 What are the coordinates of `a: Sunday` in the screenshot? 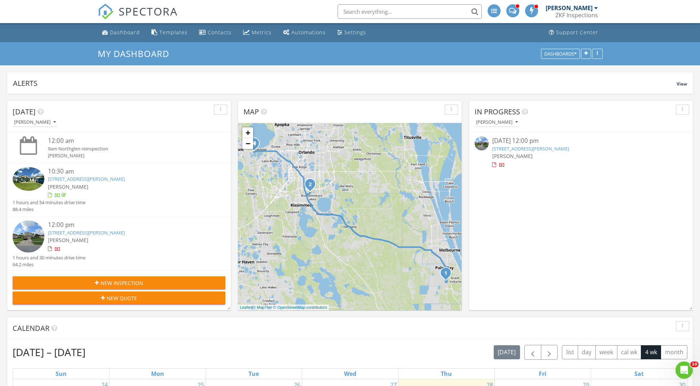 It's located at (61, 374).